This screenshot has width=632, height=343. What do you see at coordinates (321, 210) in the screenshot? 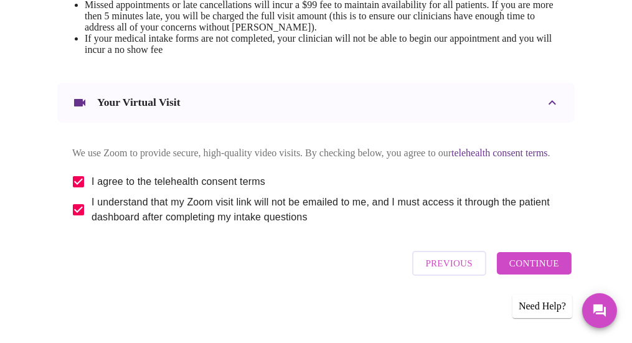
I see `span: I understand that my Zoom visit link will not be emailed to me, and I must access it through the ...` at bounding box center [321, 210].